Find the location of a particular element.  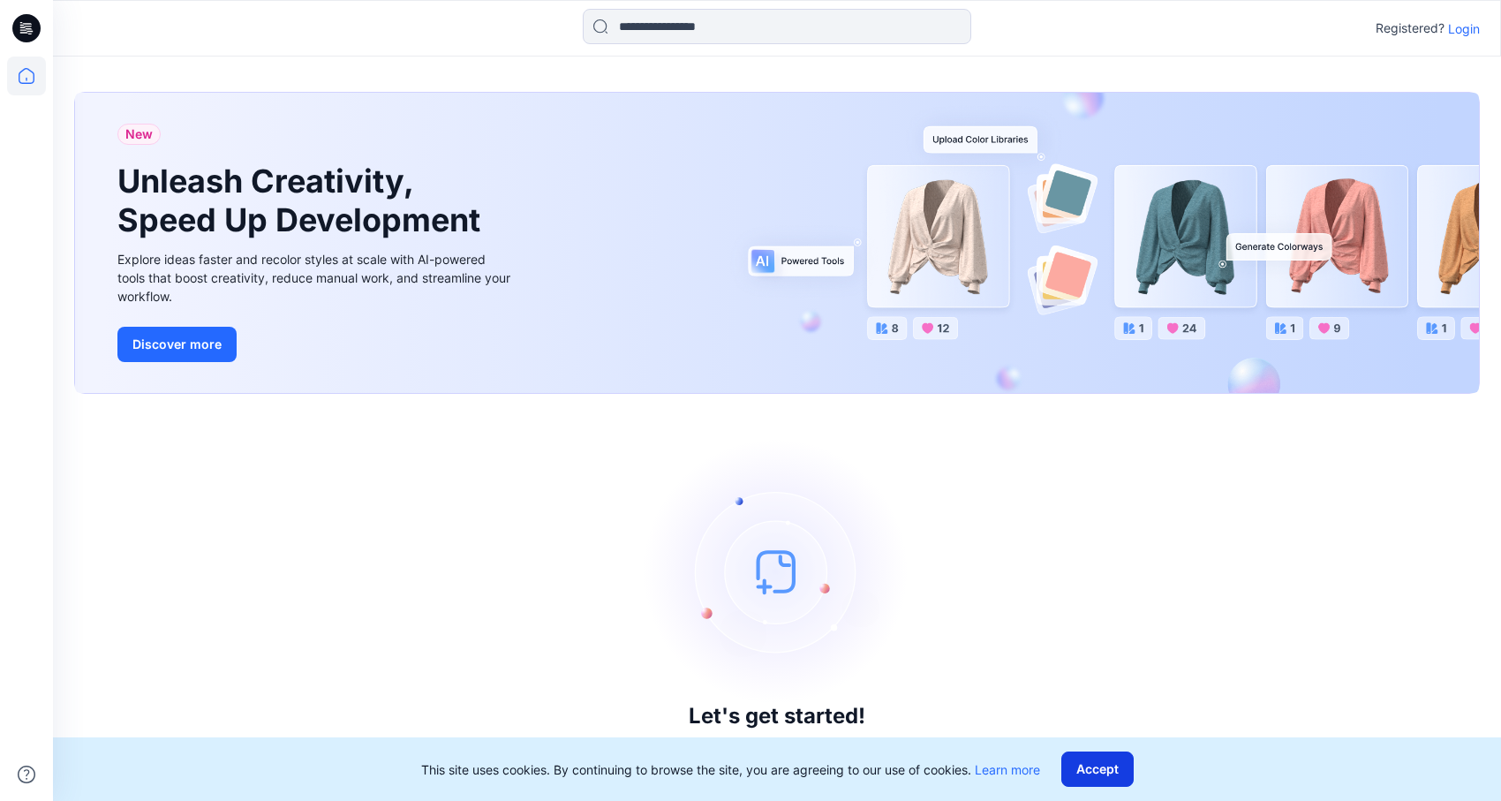

a: Discover more is located at coordinates (316, 344).